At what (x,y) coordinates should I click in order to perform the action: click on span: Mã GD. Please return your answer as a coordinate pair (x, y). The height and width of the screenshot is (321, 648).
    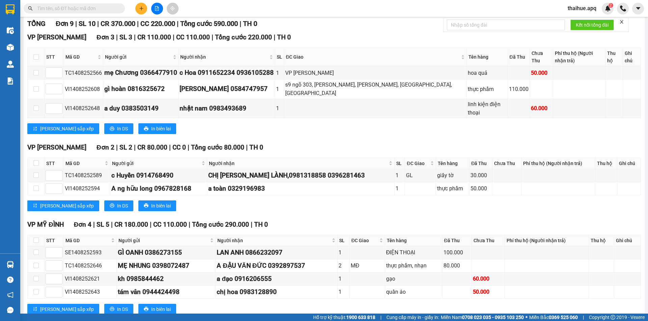
    Looking at the image, I should click on (81, 57).